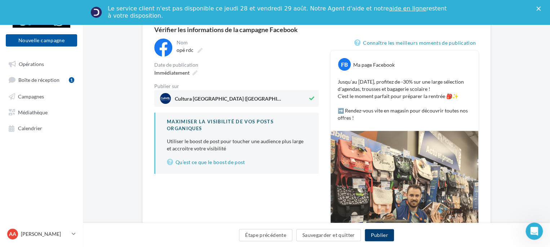 The image size is (550, 247). What do you see at coordinates (41, 128) in the screenshot?
I see `a: Calendrier` at bounding box center [41, 128].